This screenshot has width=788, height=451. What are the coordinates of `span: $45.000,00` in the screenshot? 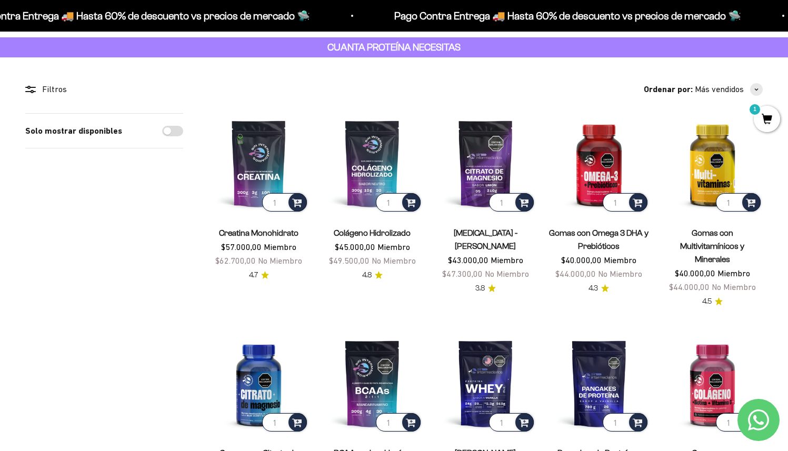 It's located at (355, 247).